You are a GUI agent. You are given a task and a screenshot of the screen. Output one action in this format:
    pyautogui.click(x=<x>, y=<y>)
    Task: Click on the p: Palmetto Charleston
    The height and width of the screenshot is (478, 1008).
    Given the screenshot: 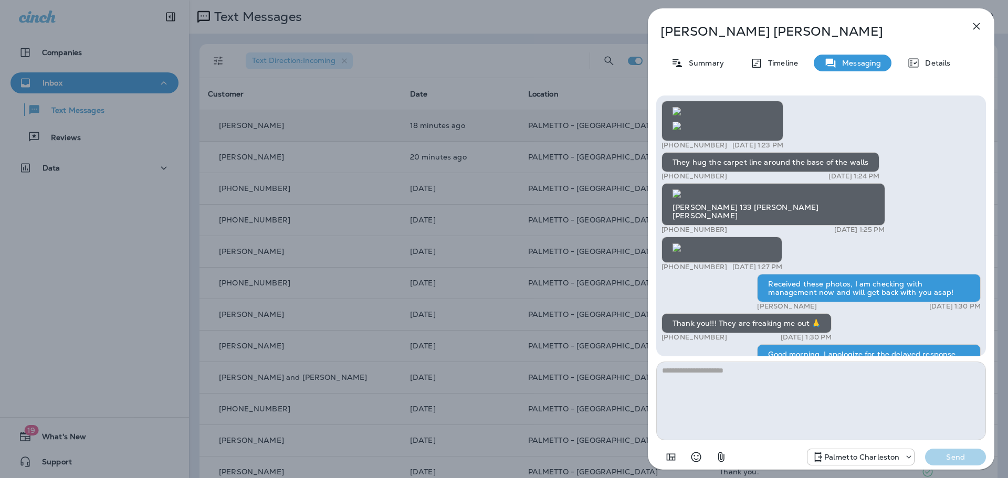 What is the action you would take?
    pyautogui.click(x=862, y=457)
    